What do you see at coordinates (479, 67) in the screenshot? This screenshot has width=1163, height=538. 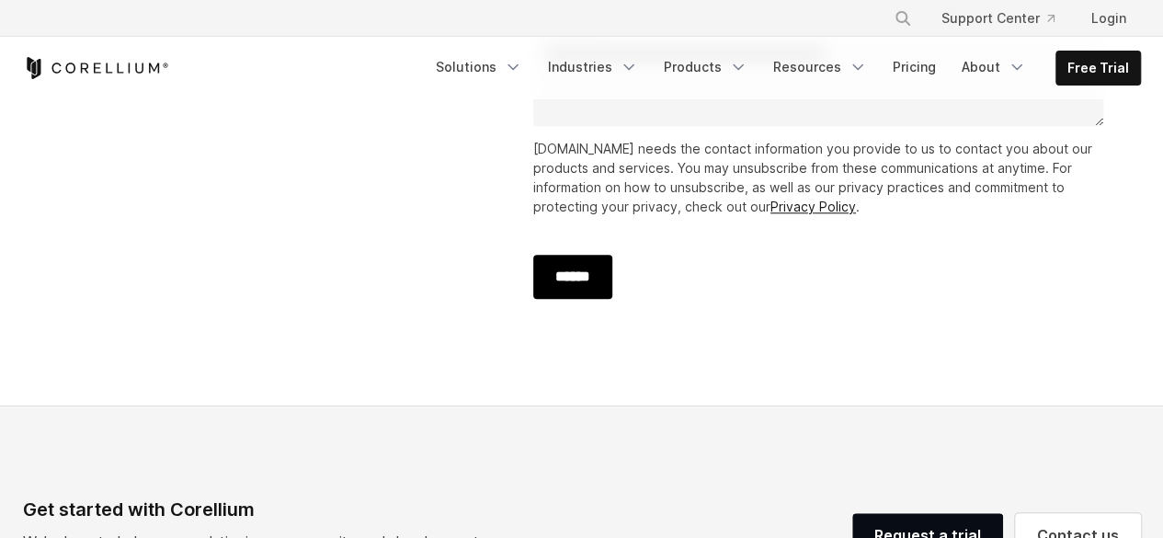 I see `a: Solutions` at bounding box center [479, 67].